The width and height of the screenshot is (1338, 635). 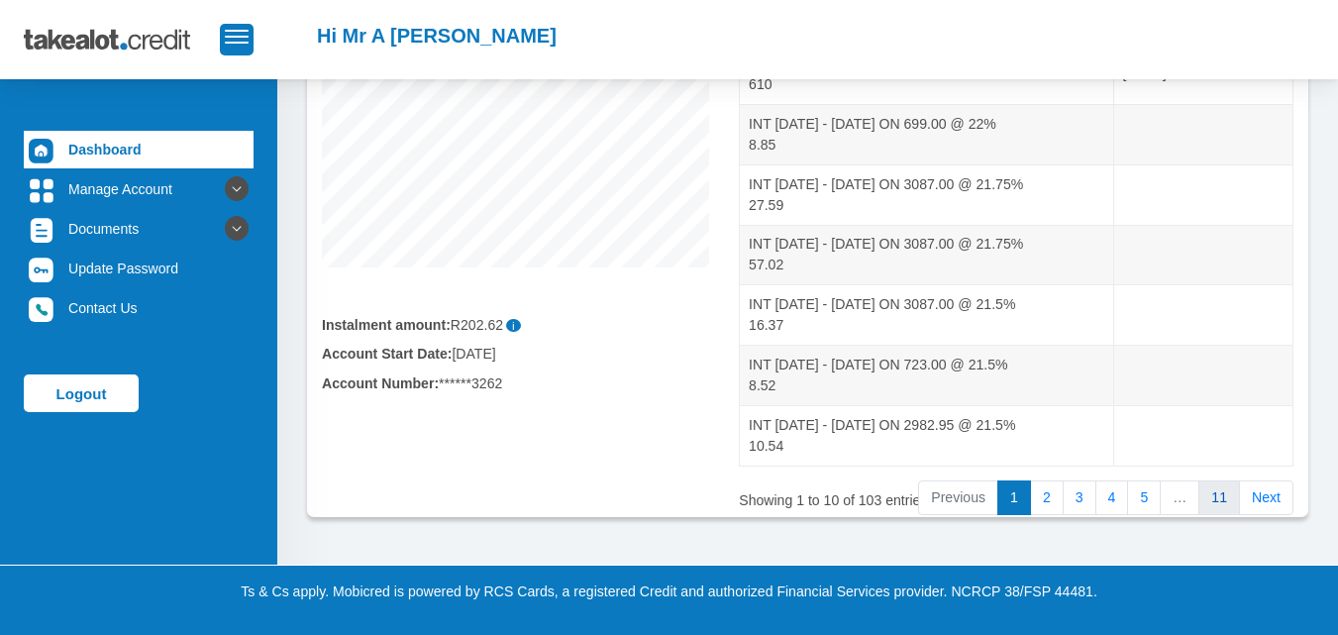 What do you see at coordinates (1079, 498) in the screenshot?
I see `a: 3` at bounding box center [1079, 498].